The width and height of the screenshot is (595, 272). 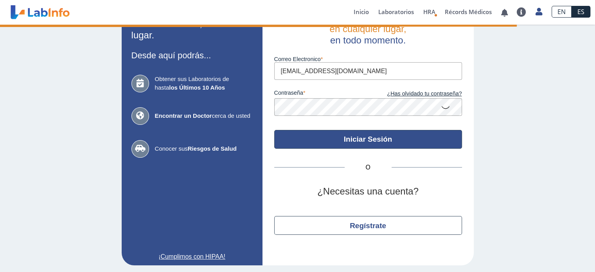 What do you see at coordinates (368, 225) in the screenshot?
I see `button: Regístrate` at bounding box center [368, 225].